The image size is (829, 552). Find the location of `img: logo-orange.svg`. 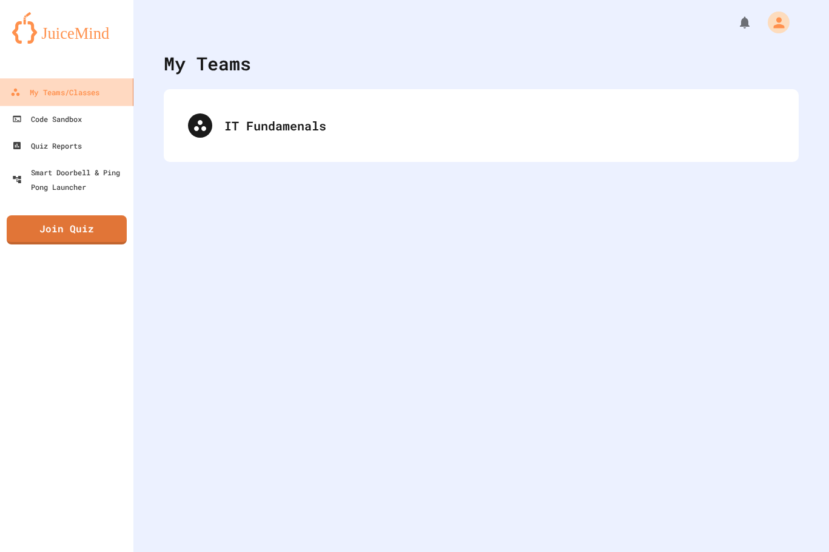

img: logo-orange.svg is located at coordinates (67, 28).